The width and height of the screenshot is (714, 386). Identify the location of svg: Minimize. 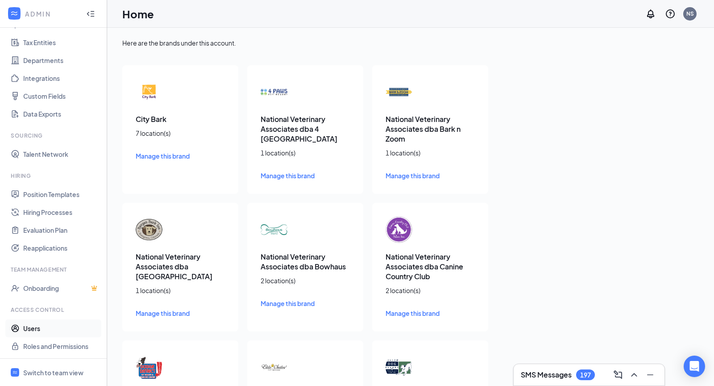
(651, 375).